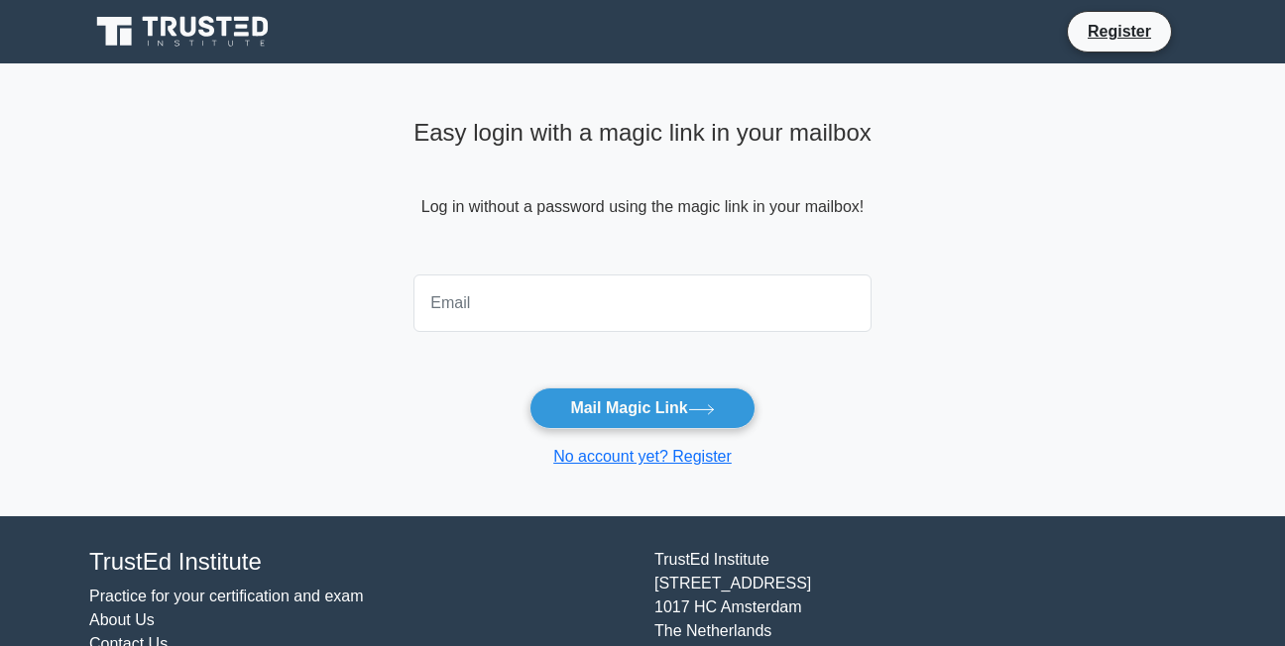 This screenshot has width=1285, height=646. I want to click on h4: TrustEd Institute, so click(360, 562).